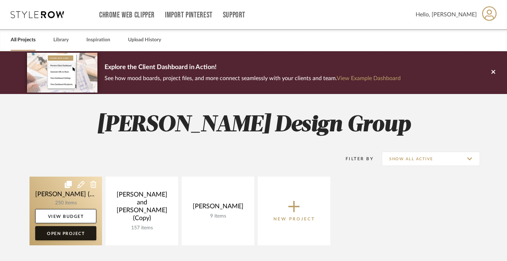  Describe the element at coordinates (234, 15) in the screenshot. I see `a: Support` at that location.